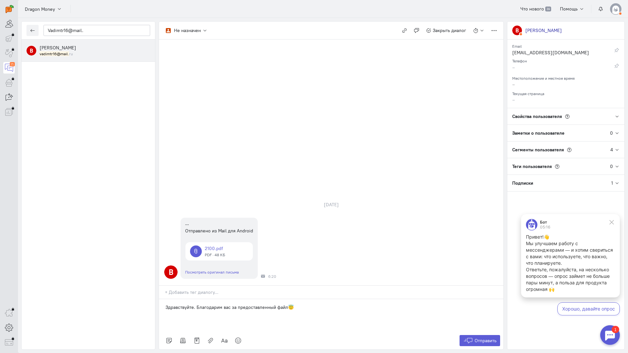 The image size is (628, 353). What do you see at coordinates (331, 307) in the screenshot?
I see `p: Здравствуйте. Благодарим вас за предоставленный файл😇` at bounding box center [331, 307].